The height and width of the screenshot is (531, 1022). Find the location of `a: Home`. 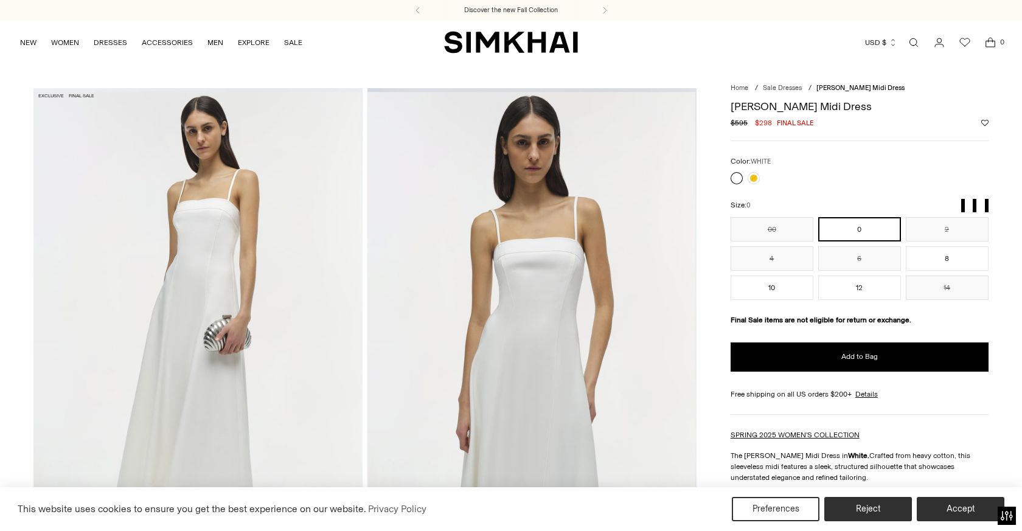

a: Home is located at coordinates (739, 88).